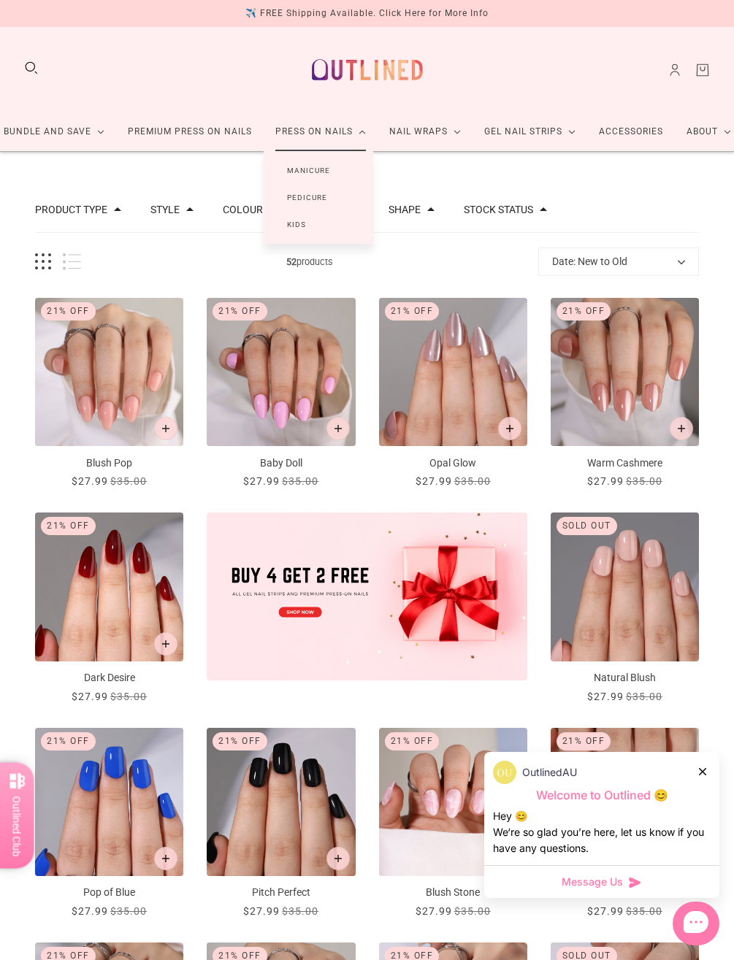  I want to click on p: Blush Stone, so click(453, 892).